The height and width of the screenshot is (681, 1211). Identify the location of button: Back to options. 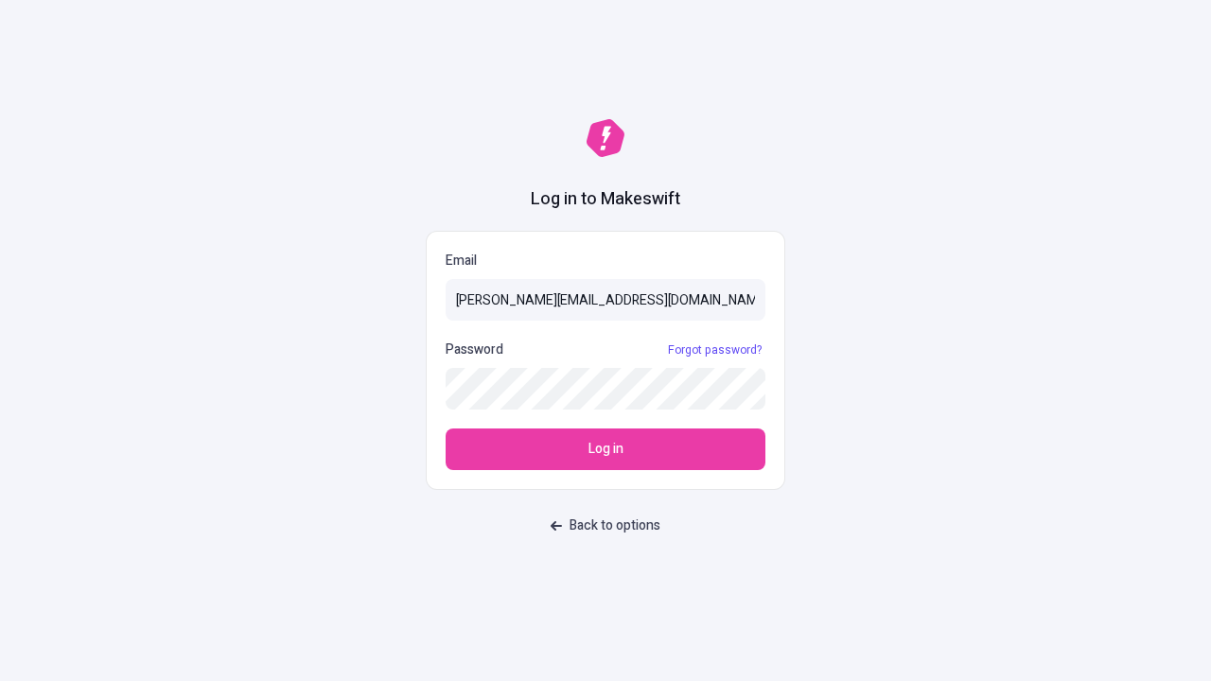
(605, 526).